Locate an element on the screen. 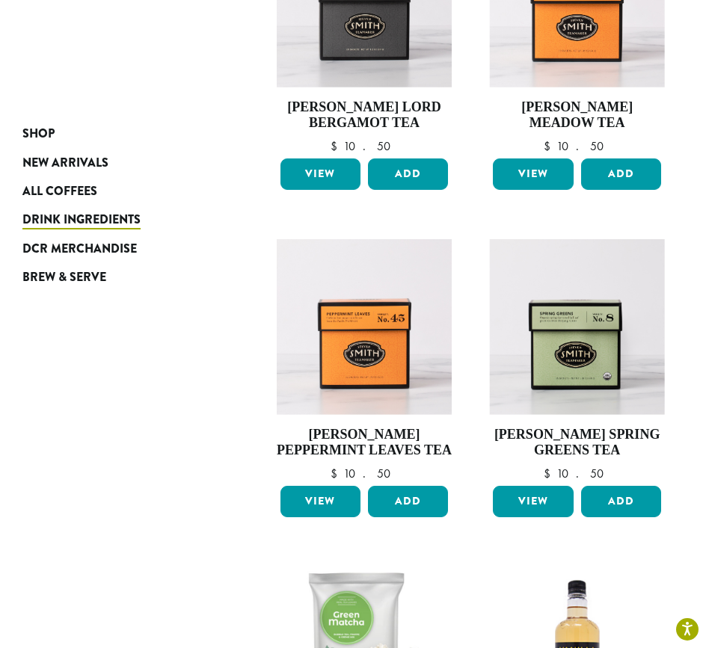 The height and width of the screenshot is (648, 706). a: DCR Merchandise is located at coordinates (117, 249).